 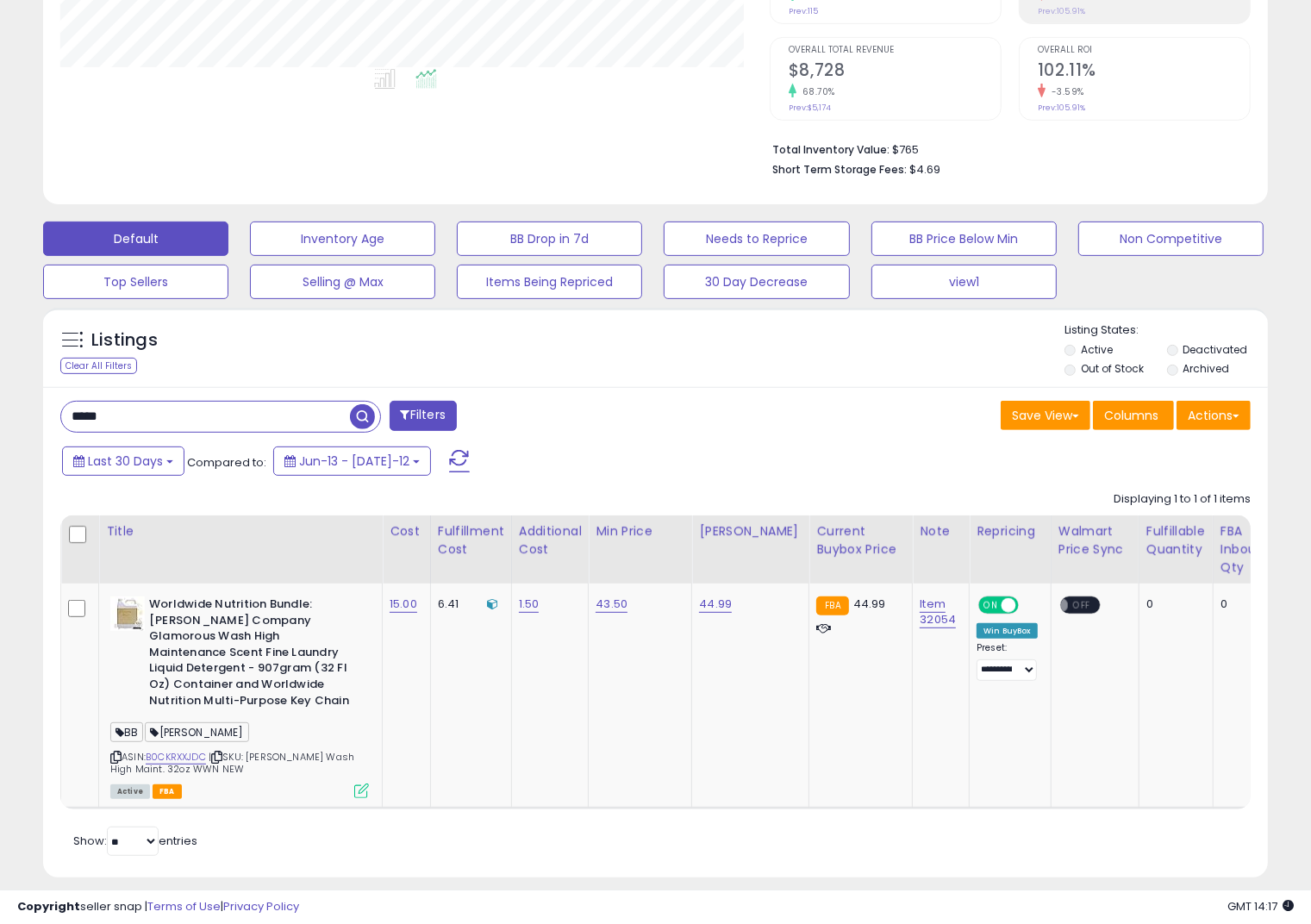 What do you see at coordinates (130, 791) in the screenshot?
I see `span: All listings currently available for purchase on Amazon` at bounding box center [130, 791].